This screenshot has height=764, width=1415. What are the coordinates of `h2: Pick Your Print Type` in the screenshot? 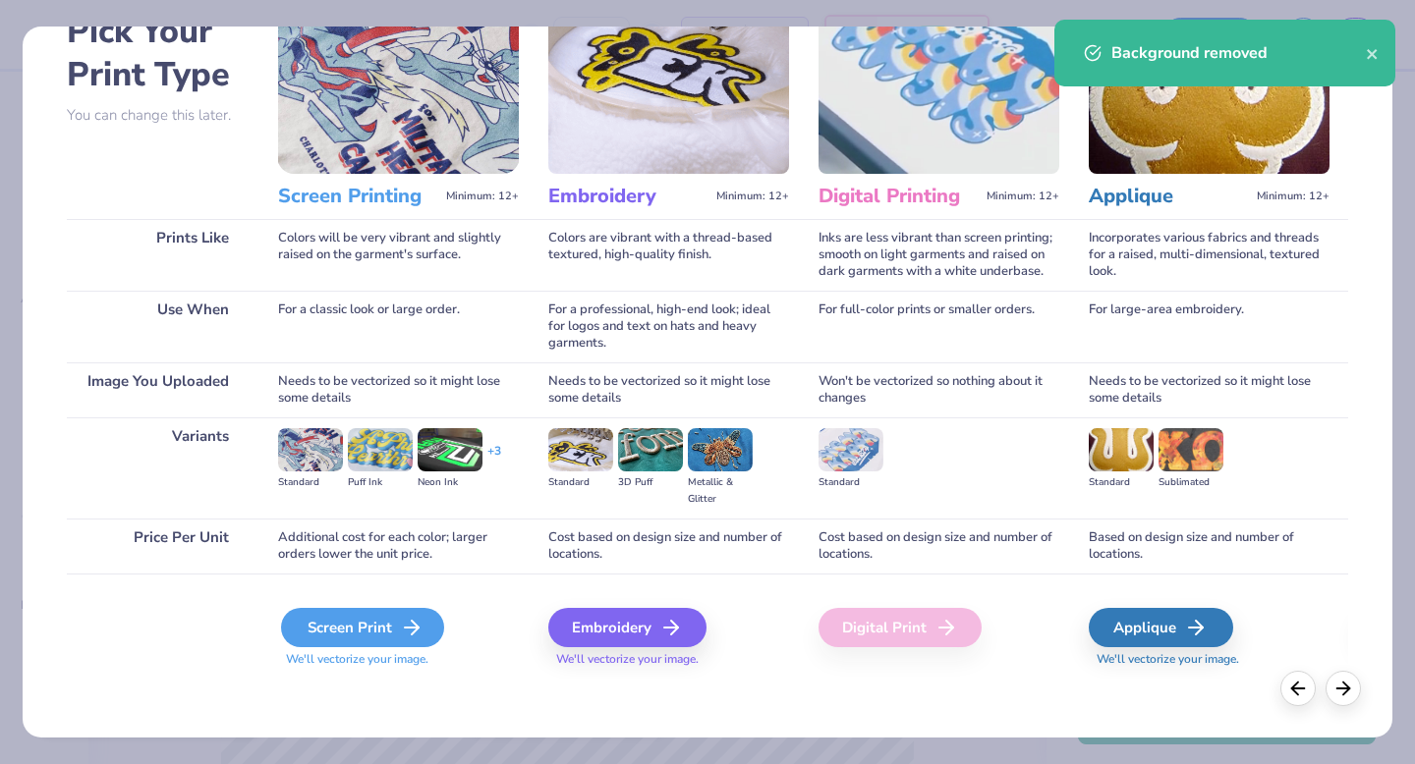 It's located at (157, 53).